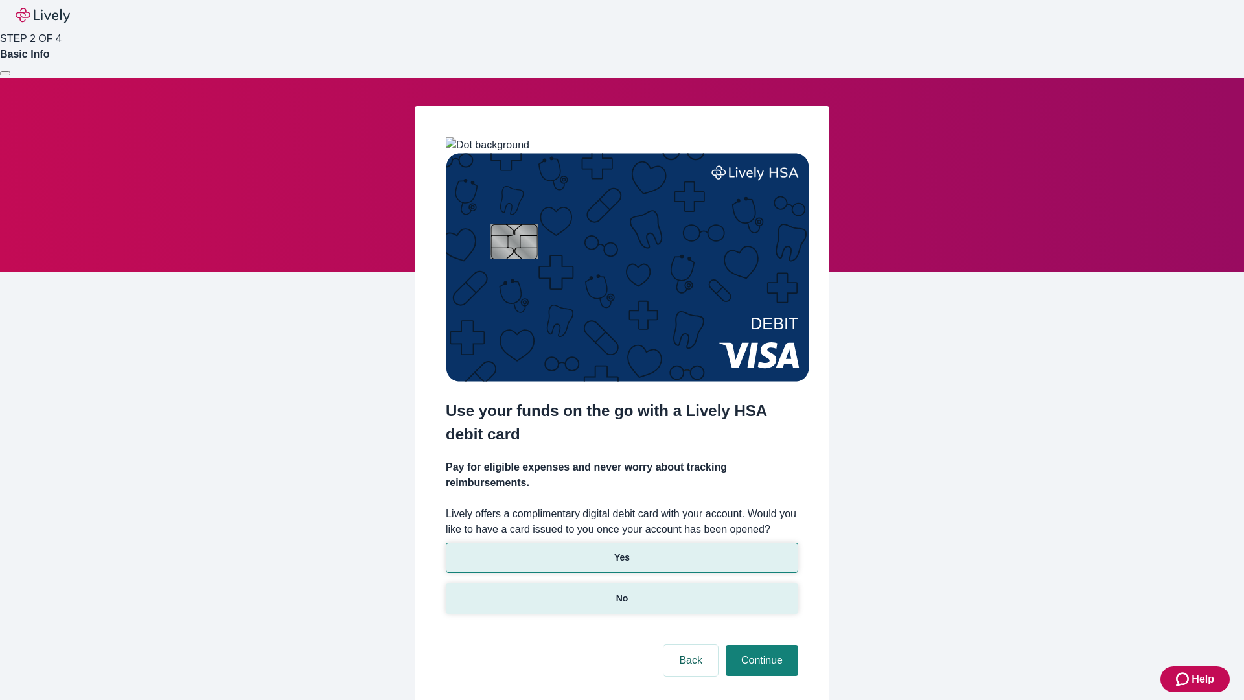 This screenshot has height=700, width=1244. Describe the element at coordinates (622, 557) in the screenshot. I see `p: Yes` at that location.